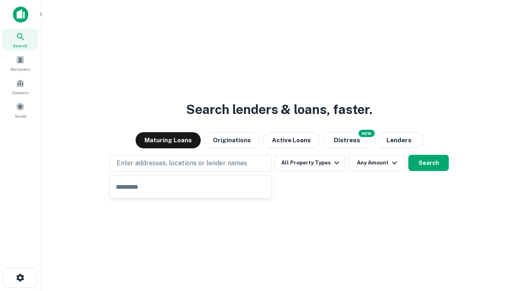  What do you see at coordinates (20, 110) in the screenshot?
I see `div: Saved` at bounding box center [20, 110].